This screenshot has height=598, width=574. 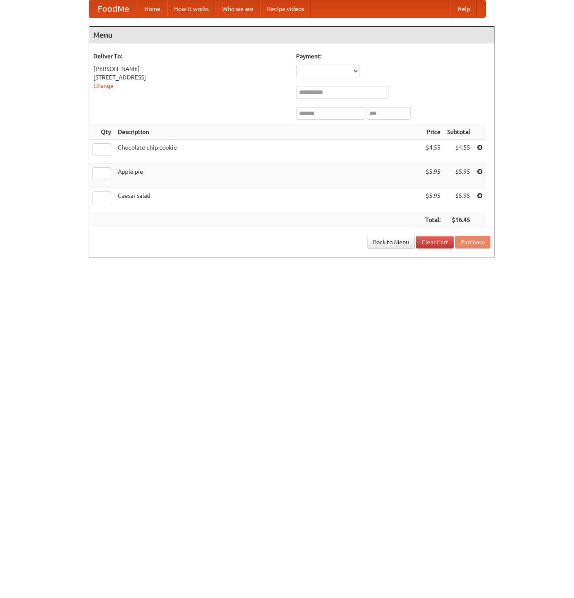 I want to click on a: Clear Cart, so click(x=435, y=242).